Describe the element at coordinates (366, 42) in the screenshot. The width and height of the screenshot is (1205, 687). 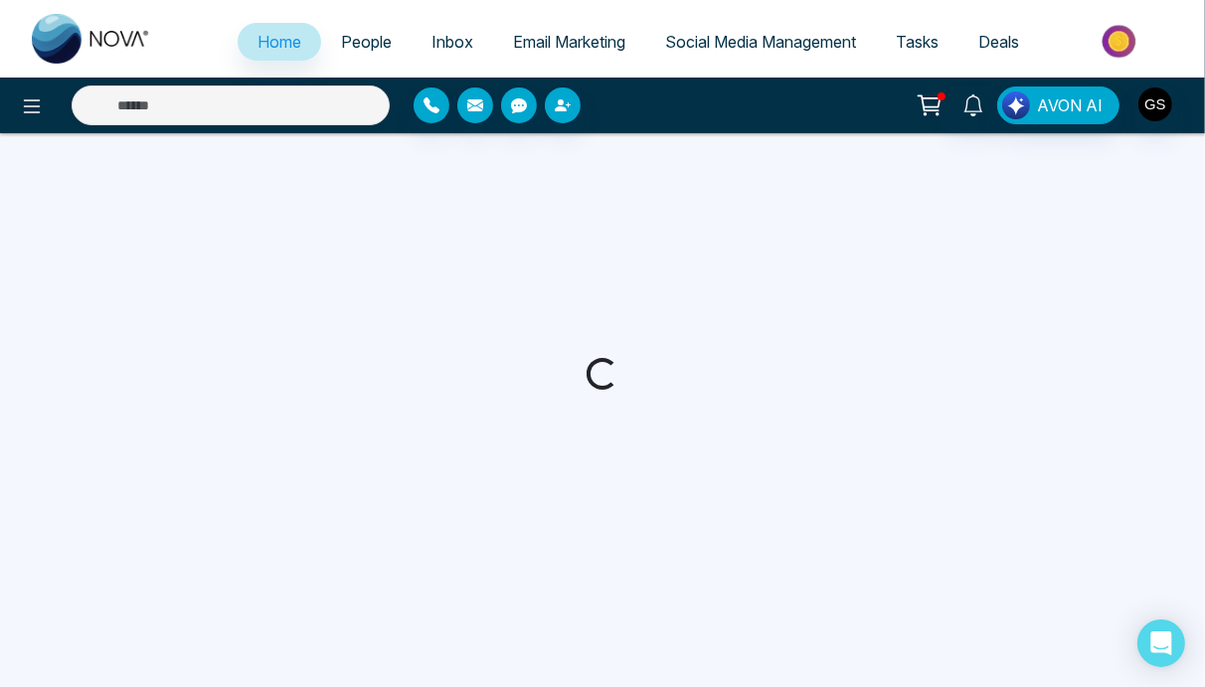
I see `a: People` at that location.